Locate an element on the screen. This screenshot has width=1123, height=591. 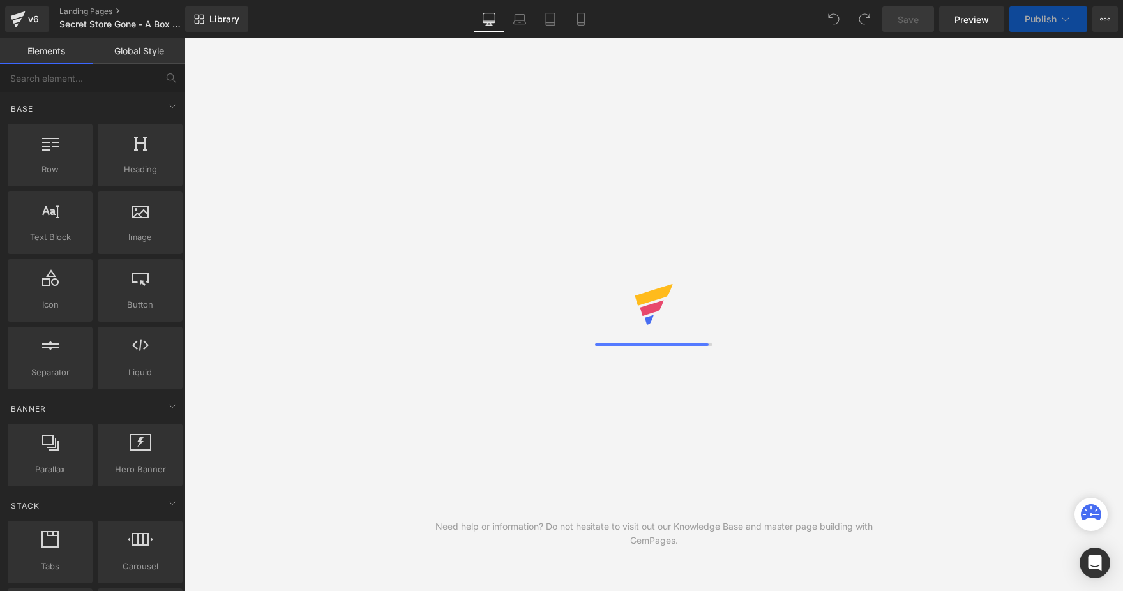
span: Hero Banner is located at coordinates (140, 469).